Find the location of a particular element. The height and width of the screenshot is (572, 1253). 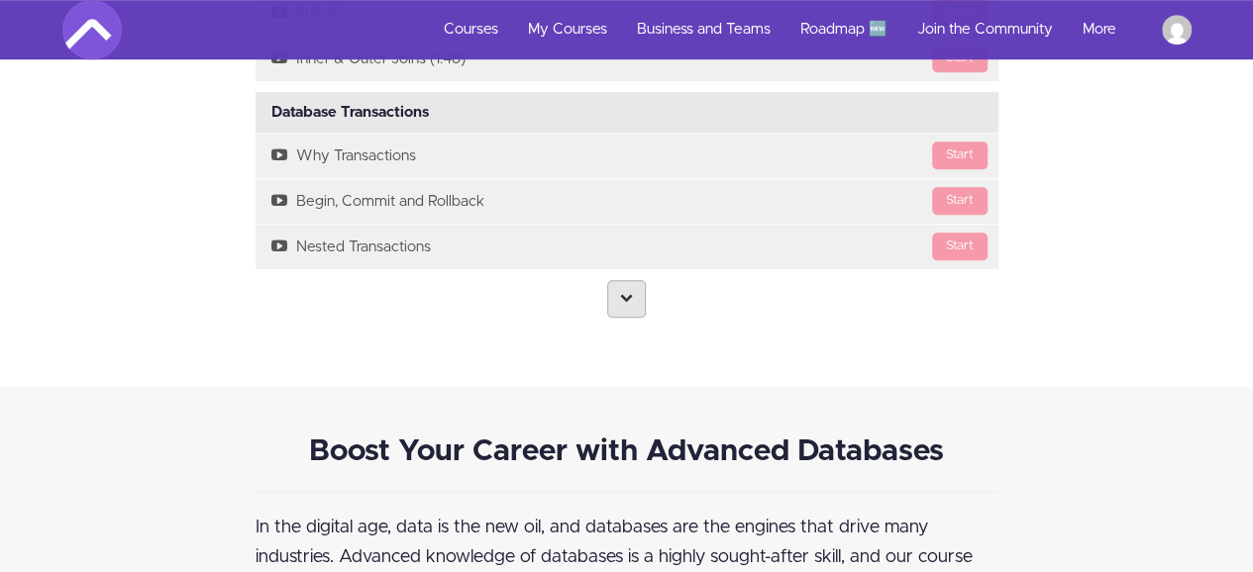

strong: Boost Your Career with Advanced Databases is located at coordinates (626, 452).